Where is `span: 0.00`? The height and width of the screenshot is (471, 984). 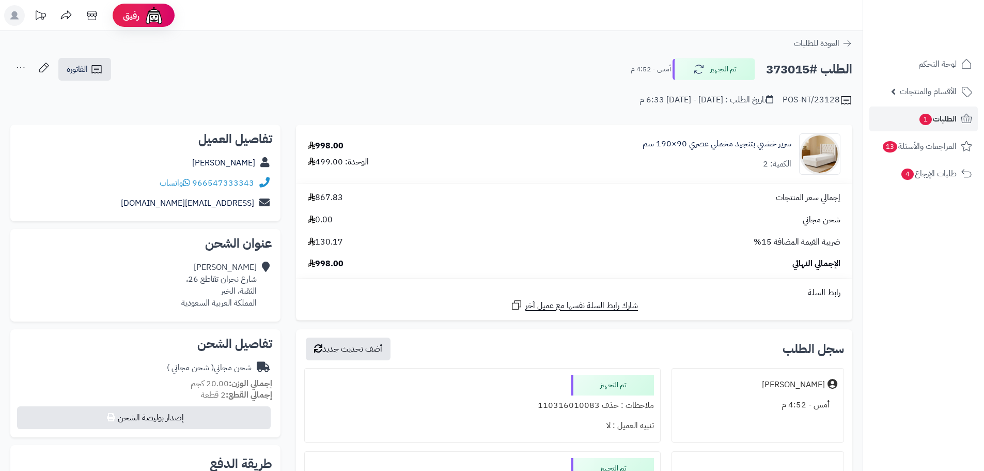
span: 0.00 is located at coordinates (320, 220).